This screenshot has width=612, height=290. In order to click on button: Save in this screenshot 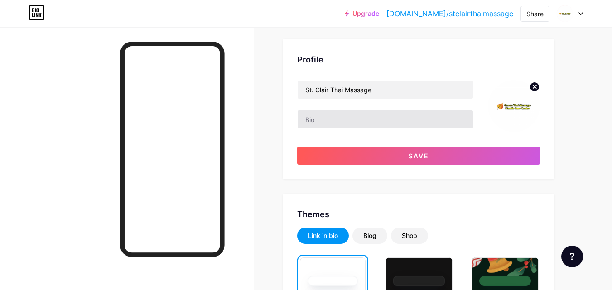, I will do `click(418, 156)`.